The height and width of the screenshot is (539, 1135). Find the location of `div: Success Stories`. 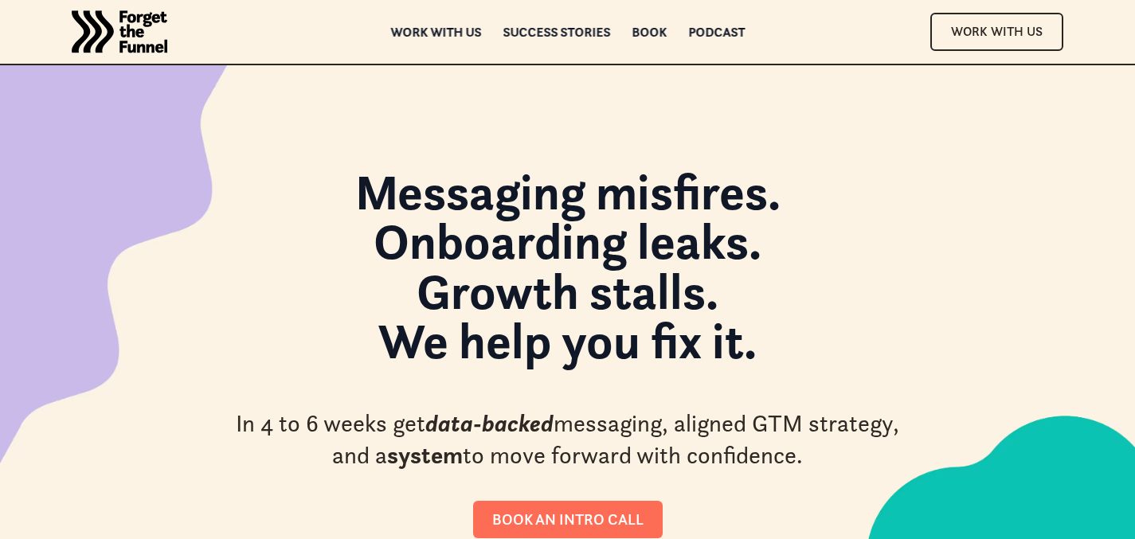

div: Success Stories is located at coordinates (556, 32).